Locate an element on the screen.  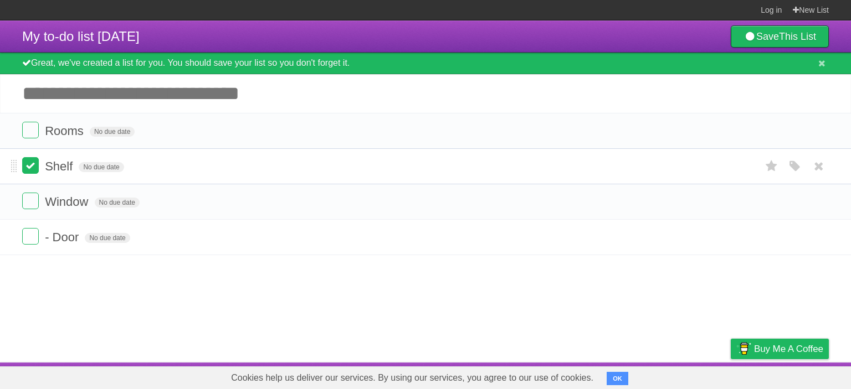
span: Rooms is located at coordinates (65, 131).